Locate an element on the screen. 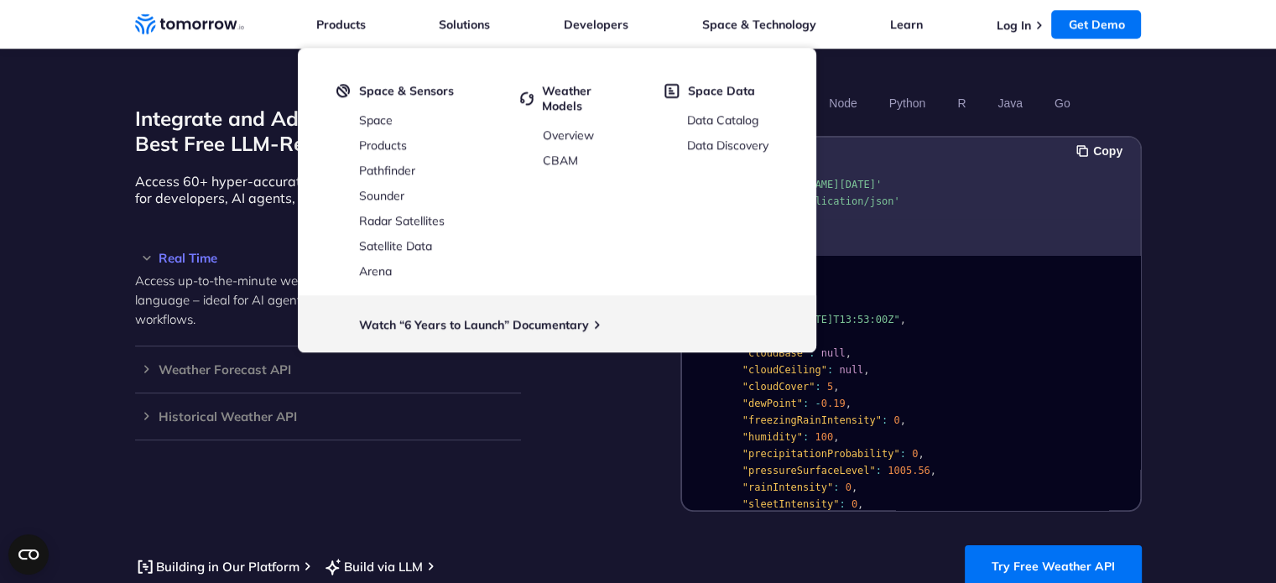  button: Node is located at coordinates (842, 103).